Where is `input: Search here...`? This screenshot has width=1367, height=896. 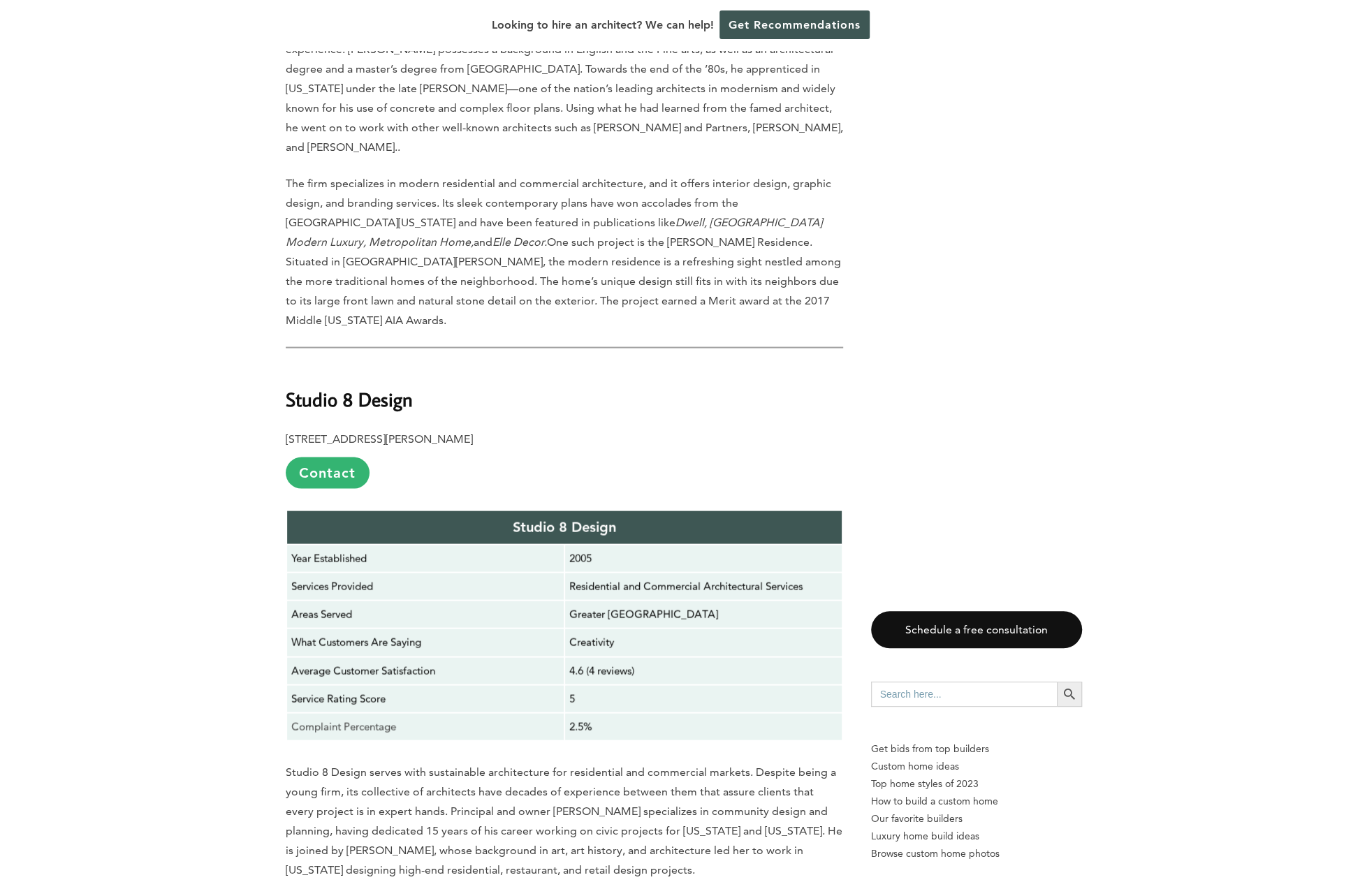 input: Search here... is located at coordinates (964, 695).